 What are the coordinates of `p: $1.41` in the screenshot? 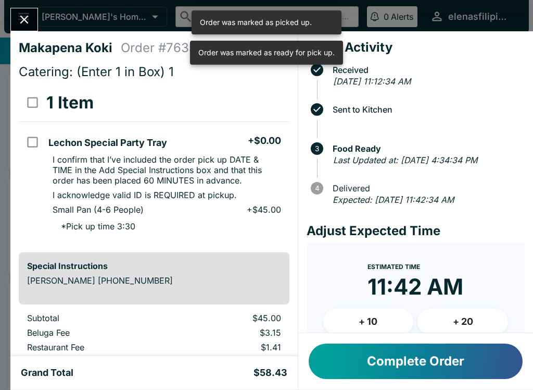 It's located at (230, 347).